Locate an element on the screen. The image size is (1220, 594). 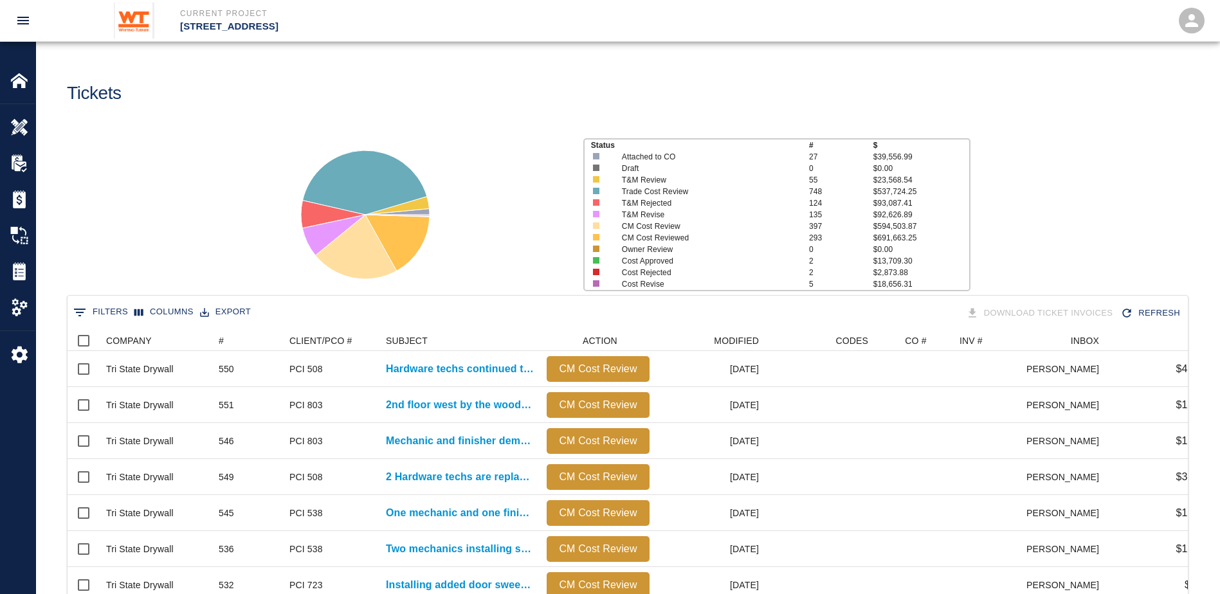
button: Show filters is located at coordinates (100, 313).